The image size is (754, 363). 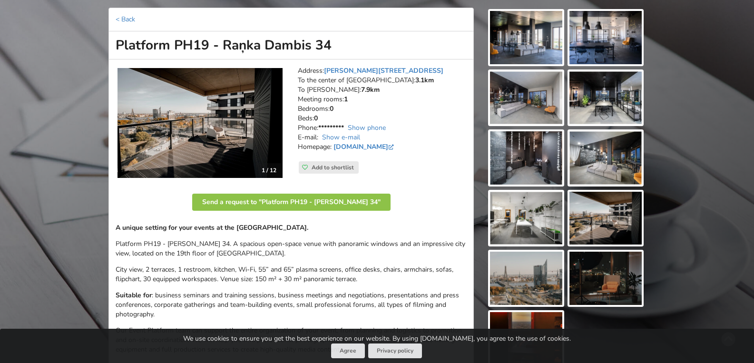 What do you see at coordinates (200, 123) in the screenshot?
I see `img: Unusual venues | Riga | Platform PH19 - Raņka Dambis 34` at bounding box center [200, 123].